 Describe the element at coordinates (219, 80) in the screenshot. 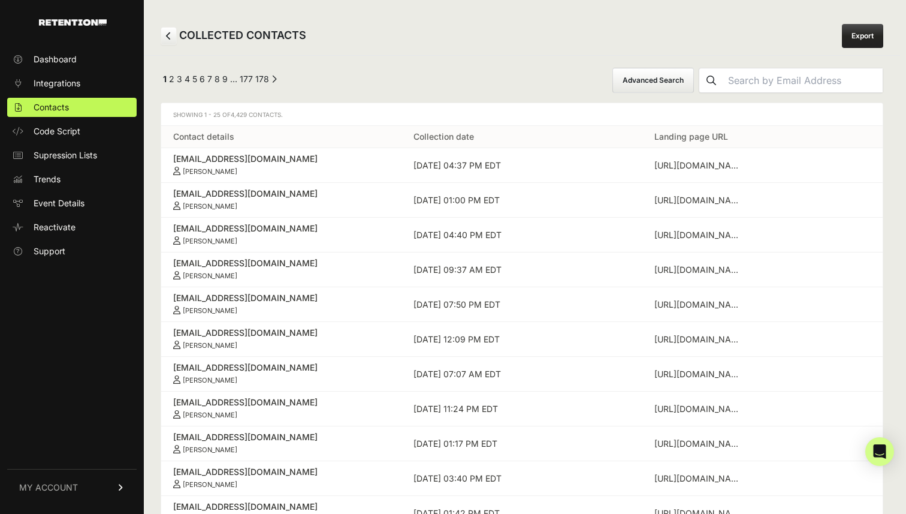

I see `div: Pagination` at that location.